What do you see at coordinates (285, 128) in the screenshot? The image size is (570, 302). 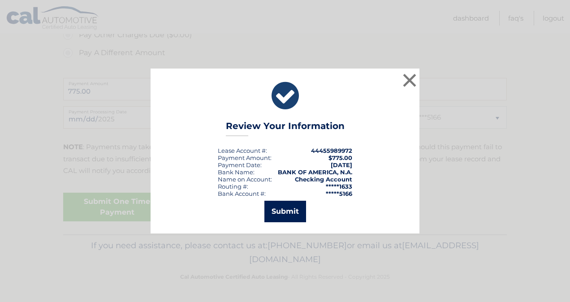 I see `h3: Review Your Information` at bounding box center [285, 128].